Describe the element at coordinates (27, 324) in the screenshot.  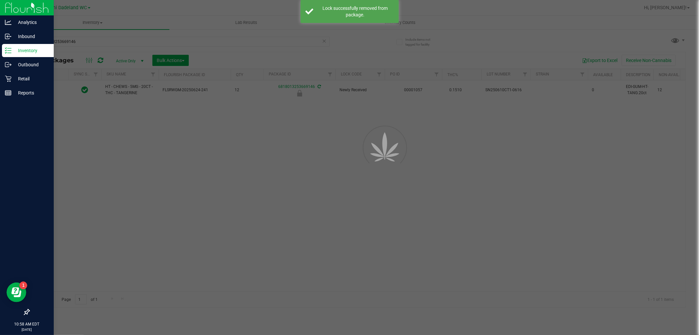
I see `p: 10:58 AM EDT` at that location.